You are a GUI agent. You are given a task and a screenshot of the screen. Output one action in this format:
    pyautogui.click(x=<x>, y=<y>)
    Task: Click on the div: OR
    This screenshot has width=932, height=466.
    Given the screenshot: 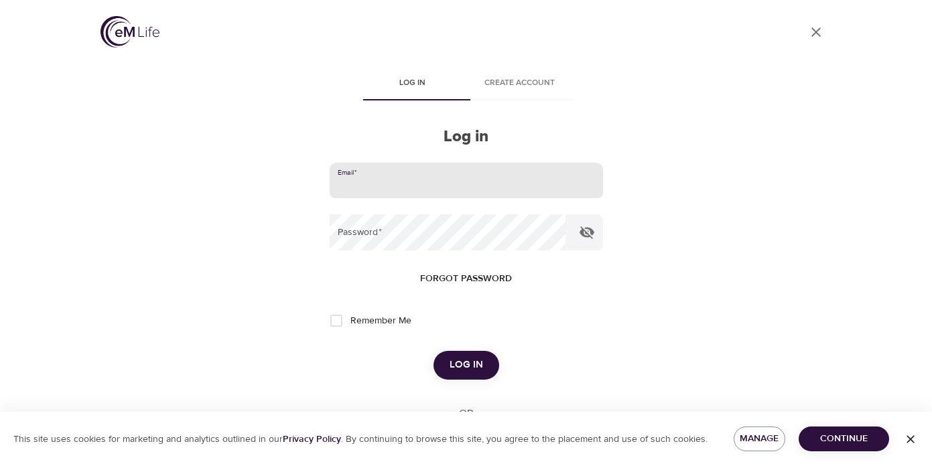 What is the action you would take?
    pyautogui.click(x=466, y=414)
    